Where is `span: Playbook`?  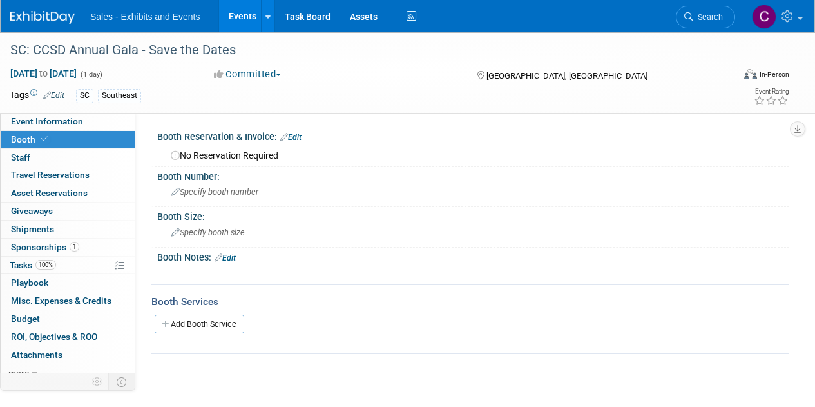 span: Playbook is located at coordinates (30, 282).